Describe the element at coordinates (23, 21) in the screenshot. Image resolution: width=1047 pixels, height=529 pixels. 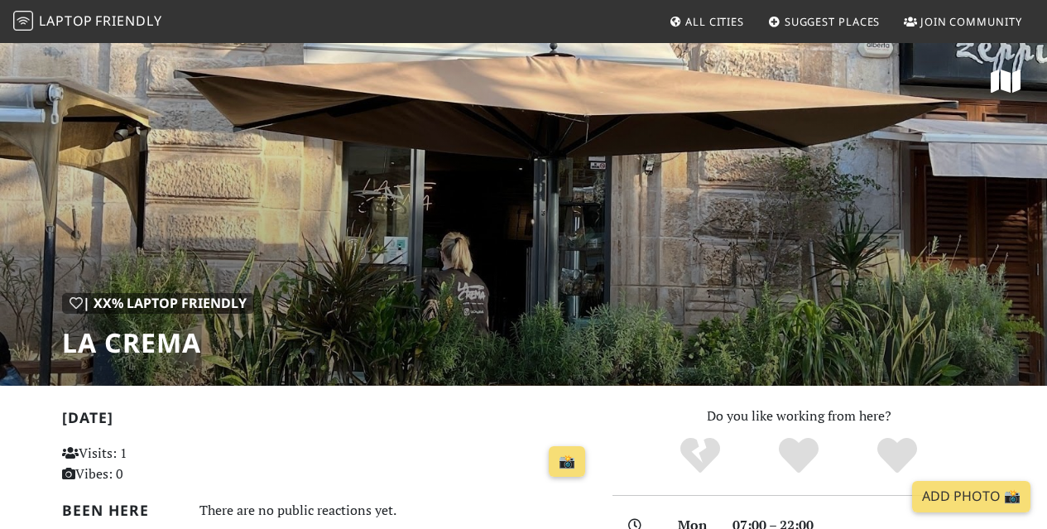
I see `img: LaptopFriendly` at that location.